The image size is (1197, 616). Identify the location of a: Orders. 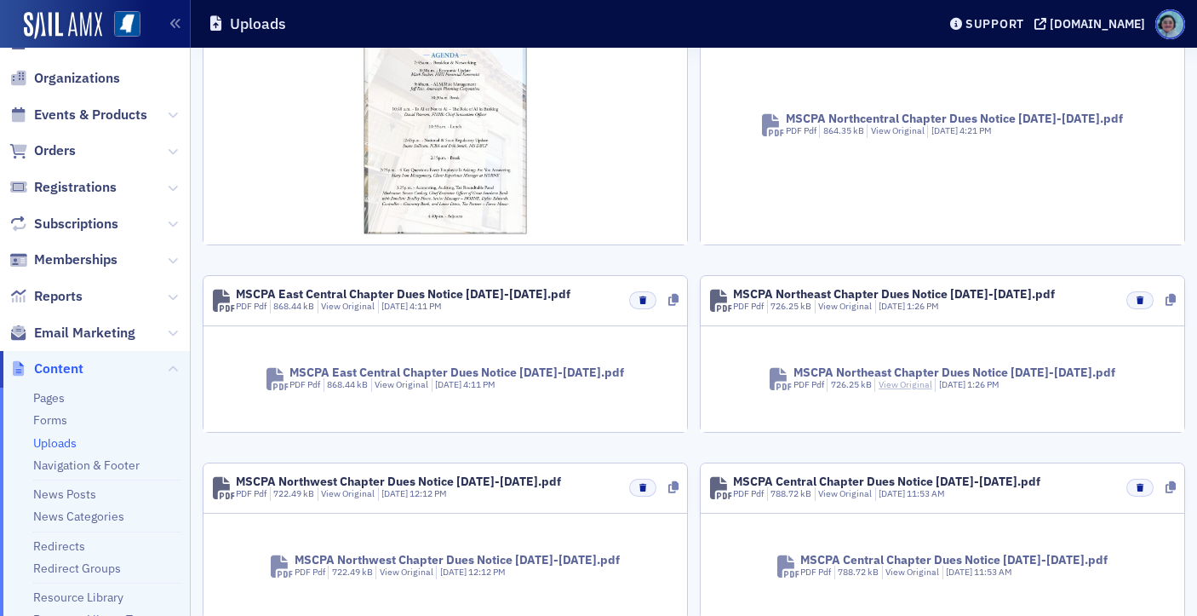
(43, 151).